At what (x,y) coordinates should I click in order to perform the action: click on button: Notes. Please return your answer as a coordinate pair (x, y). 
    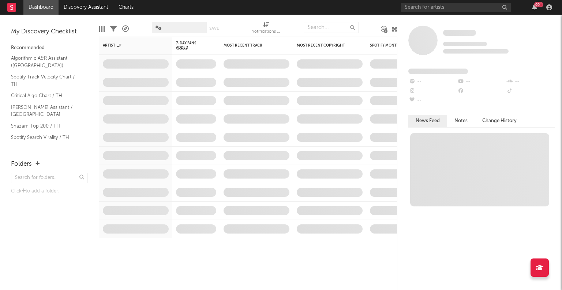
    Looking at the image, I should click on (461, 120).